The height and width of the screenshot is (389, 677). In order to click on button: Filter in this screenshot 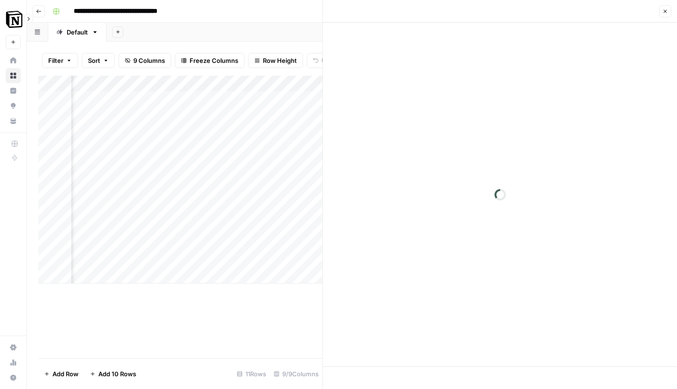, I will do `click(60, 61)`.